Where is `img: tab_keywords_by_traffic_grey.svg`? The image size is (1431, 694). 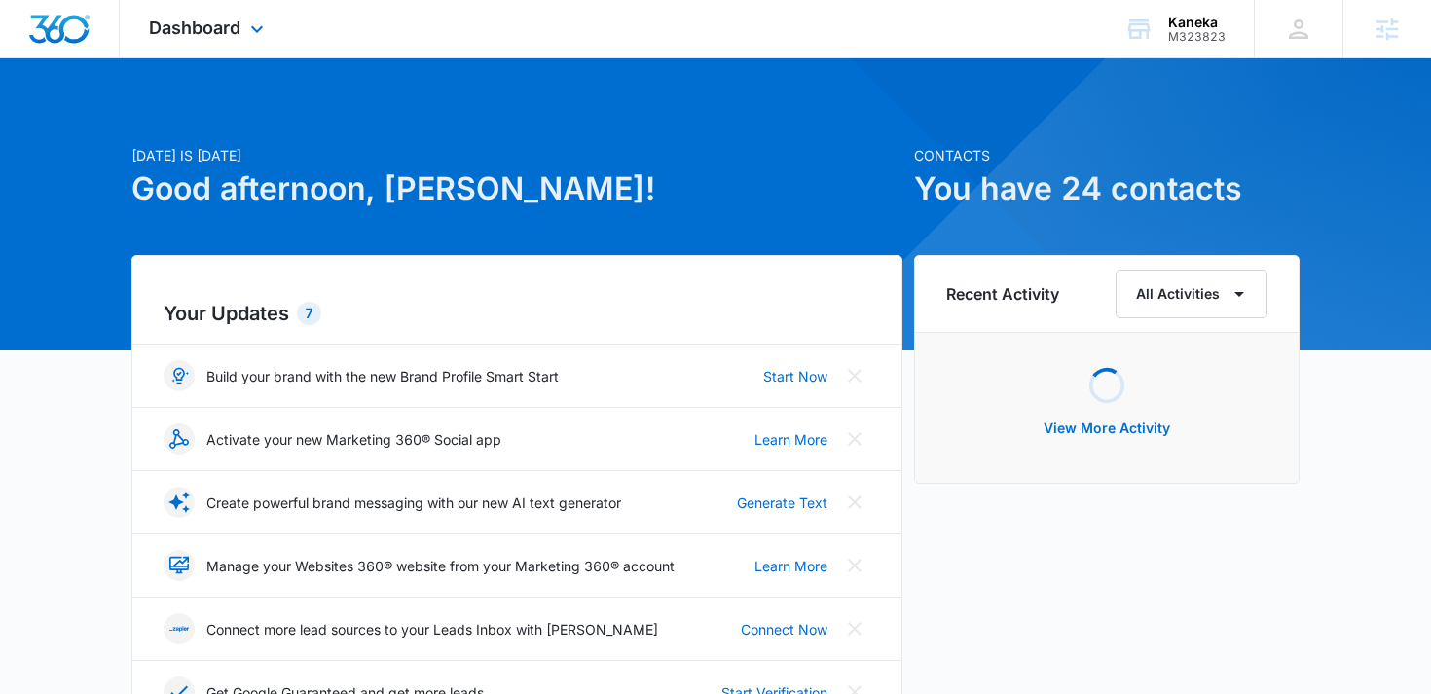
img: tab_keywords_by_traffic_grey.svg is located at coordinates (201, 121).